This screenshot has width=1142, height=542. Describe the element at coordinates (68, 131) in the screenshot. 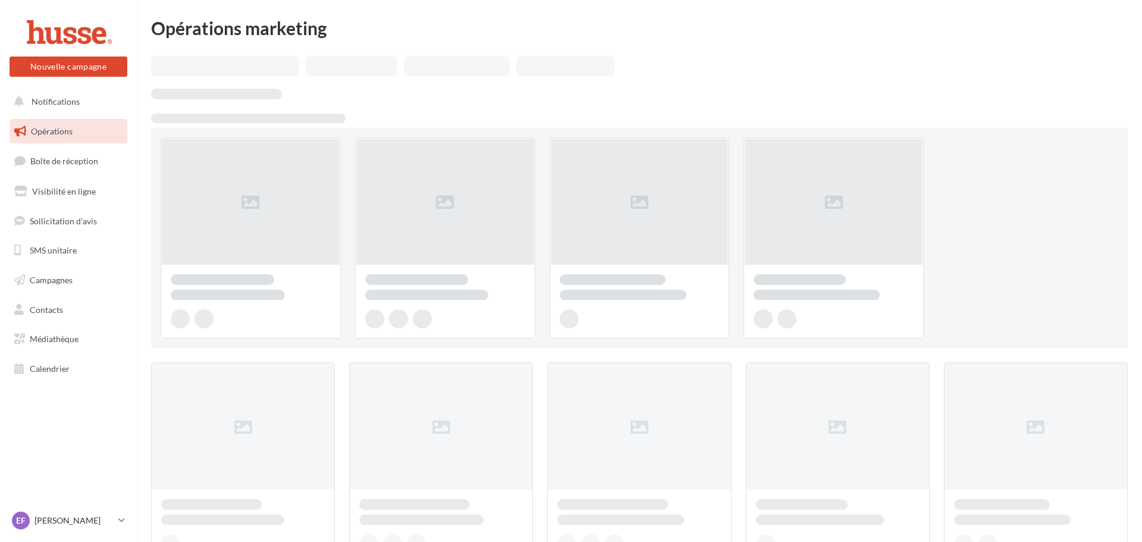

I see `a: Opérations` at that location.